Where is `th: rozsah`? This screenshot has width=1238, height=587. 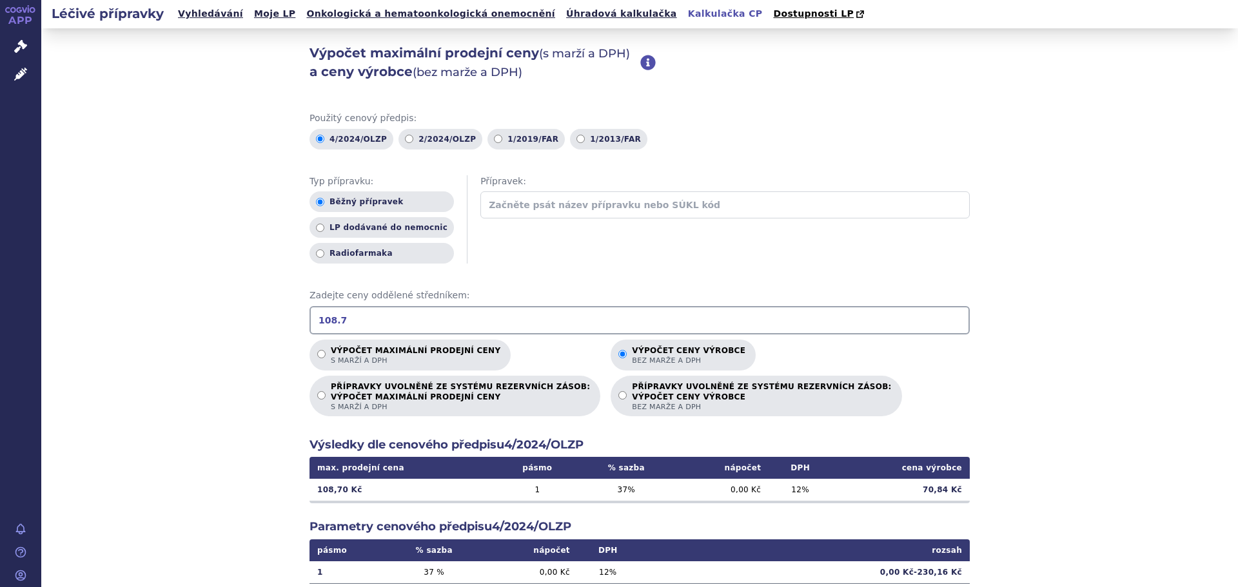 th: rozsah is located at coordinates (804, 550).